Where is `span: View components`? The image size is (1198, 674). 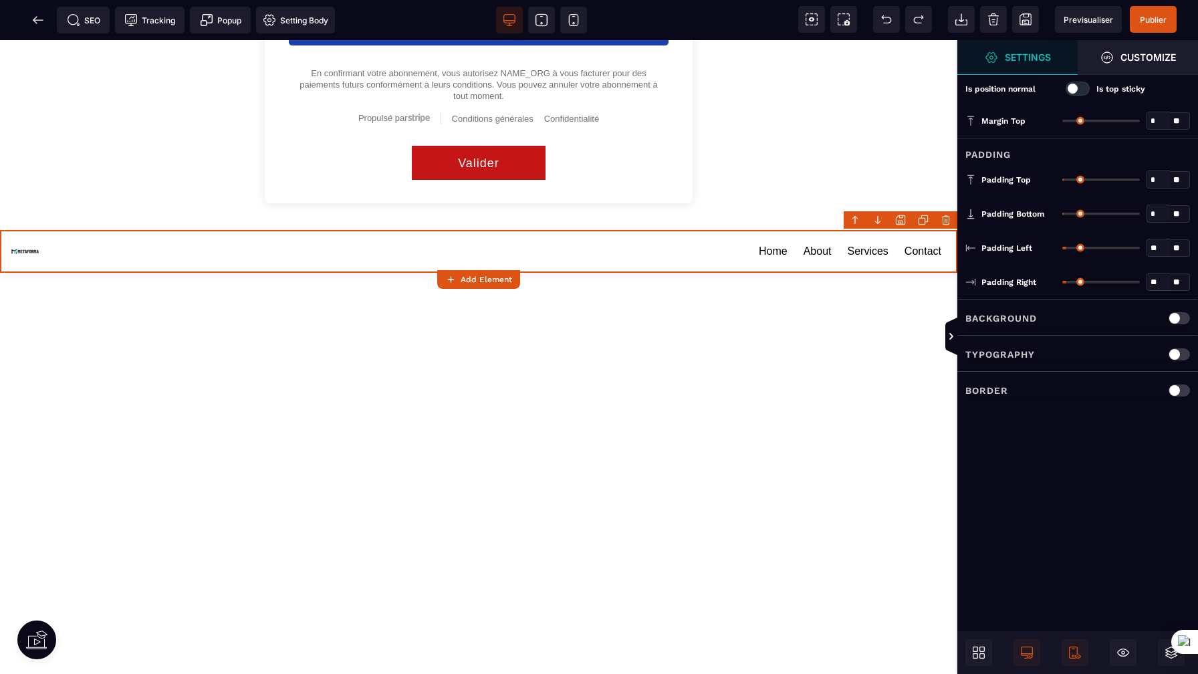
span: View components is located at coordinates (812, 19).